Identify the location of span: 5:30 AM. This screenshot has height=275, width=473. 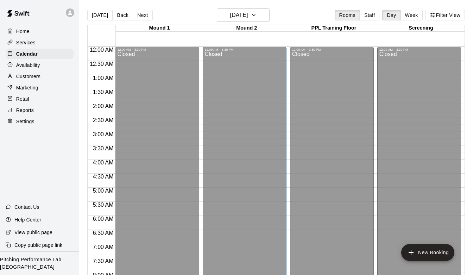
(103, 205).